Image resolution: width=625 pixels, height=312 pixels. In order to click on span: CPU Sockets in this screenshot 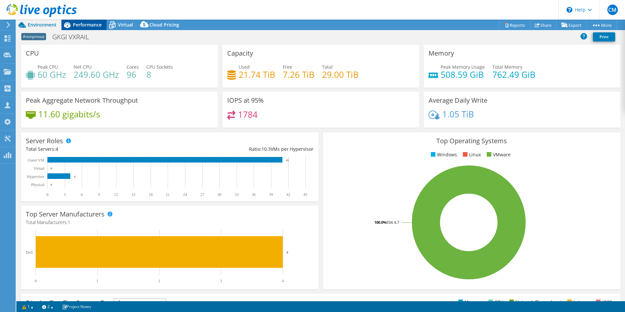, I will do `click(160, 67)`.